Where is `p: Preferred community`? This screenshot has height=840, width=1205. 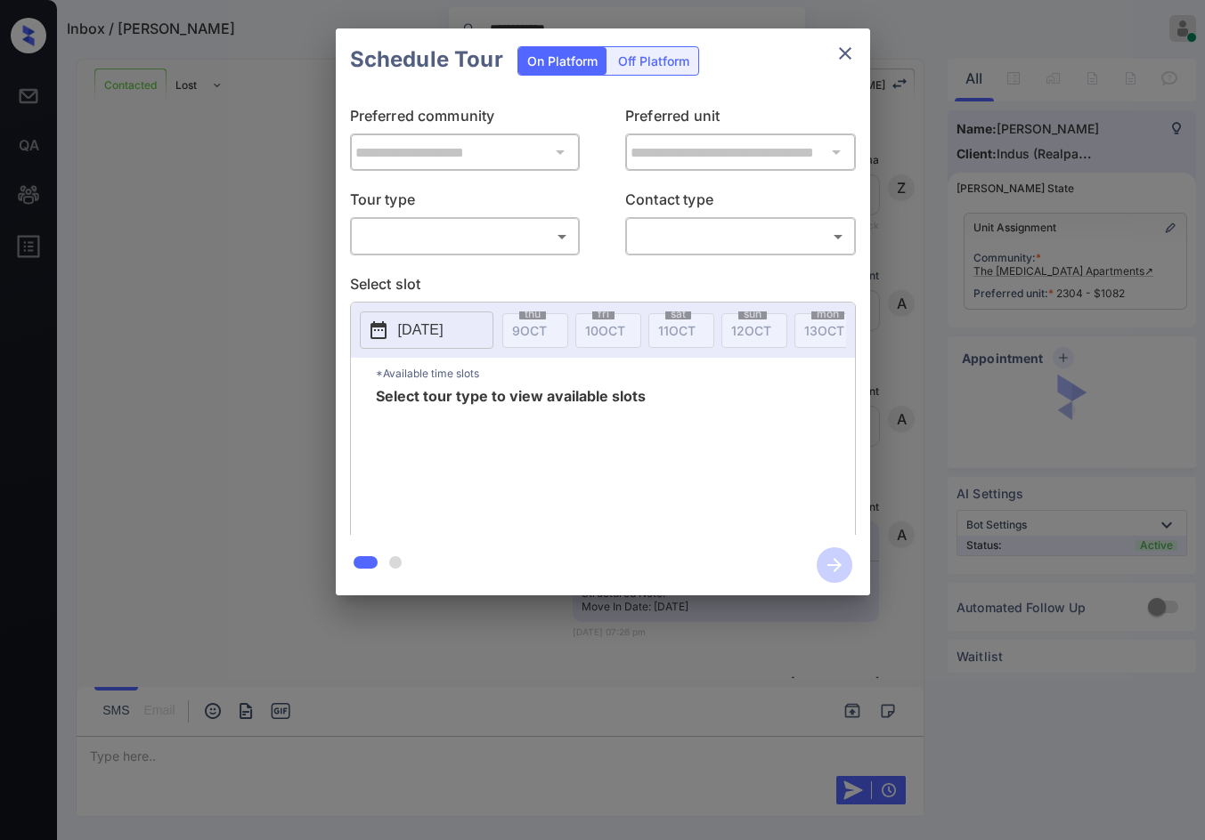 p: Preferred community is located at coordinates (465, 119).